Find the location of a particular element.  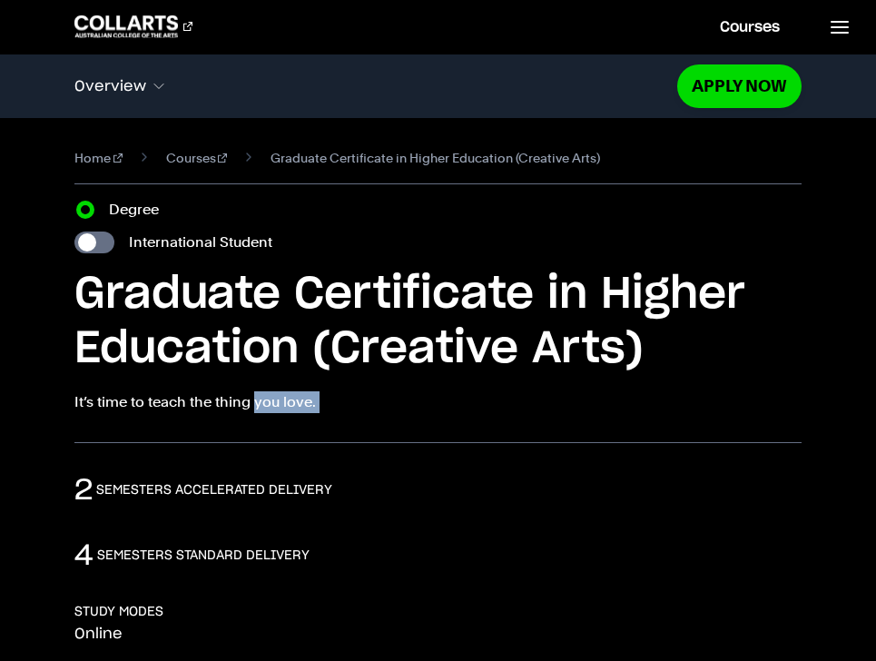

p: 4 is located at coordinates (84, 556).